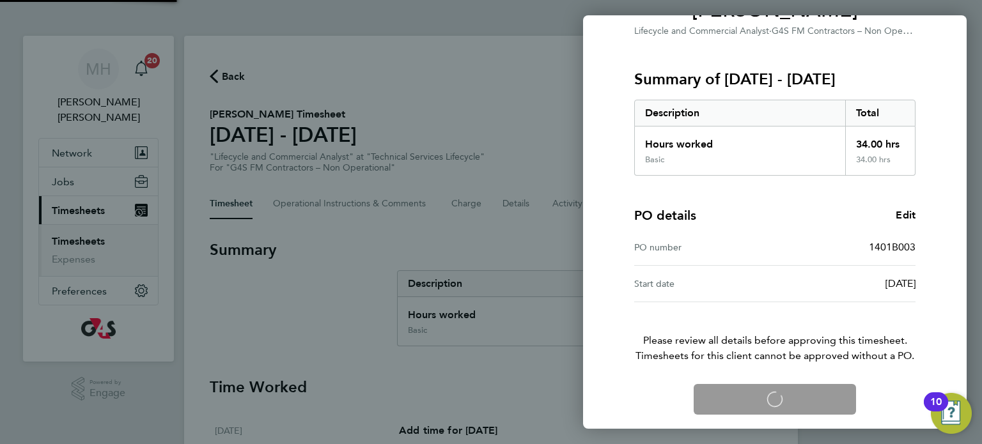 The height and width of the screenshot is (444, 982). What do you see at coordinates (936, 410) in the screenshot?
I see `div: 10` at bounding box center [936, 410].